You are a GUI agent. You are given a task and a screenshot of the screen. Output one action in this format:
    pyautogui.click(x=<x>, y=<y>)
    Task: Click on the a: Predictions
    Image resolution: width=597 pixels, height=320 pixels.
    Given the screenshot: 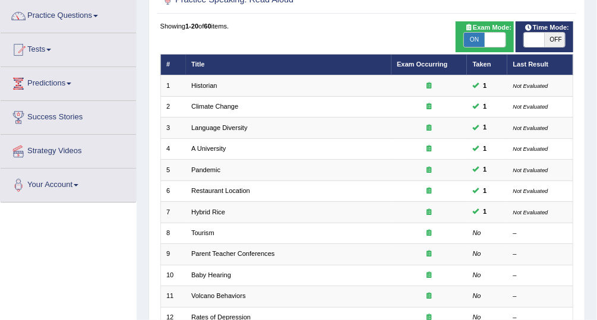 What is the action you would take?
    pyautogui.click(x=68, y=82)
    